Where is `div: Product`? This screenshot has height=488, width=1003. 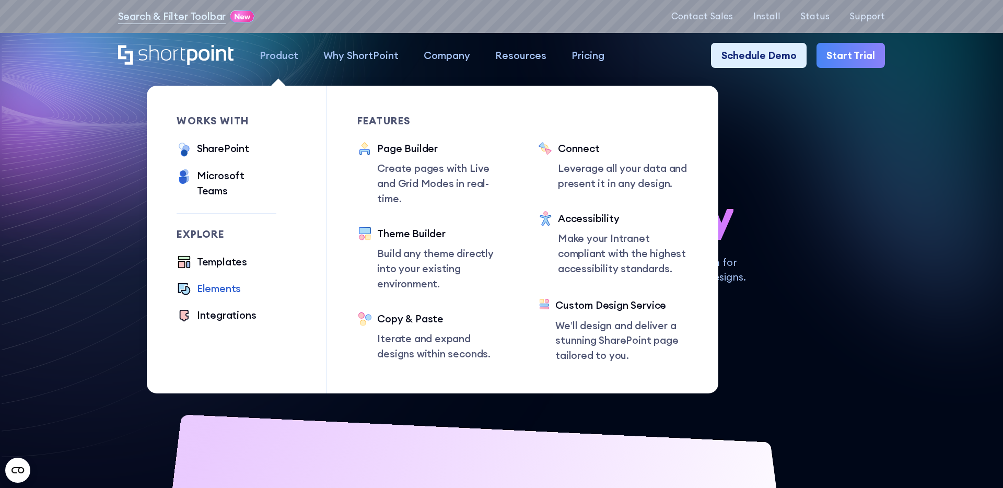 div: Product is located at coordinates (279, 55).